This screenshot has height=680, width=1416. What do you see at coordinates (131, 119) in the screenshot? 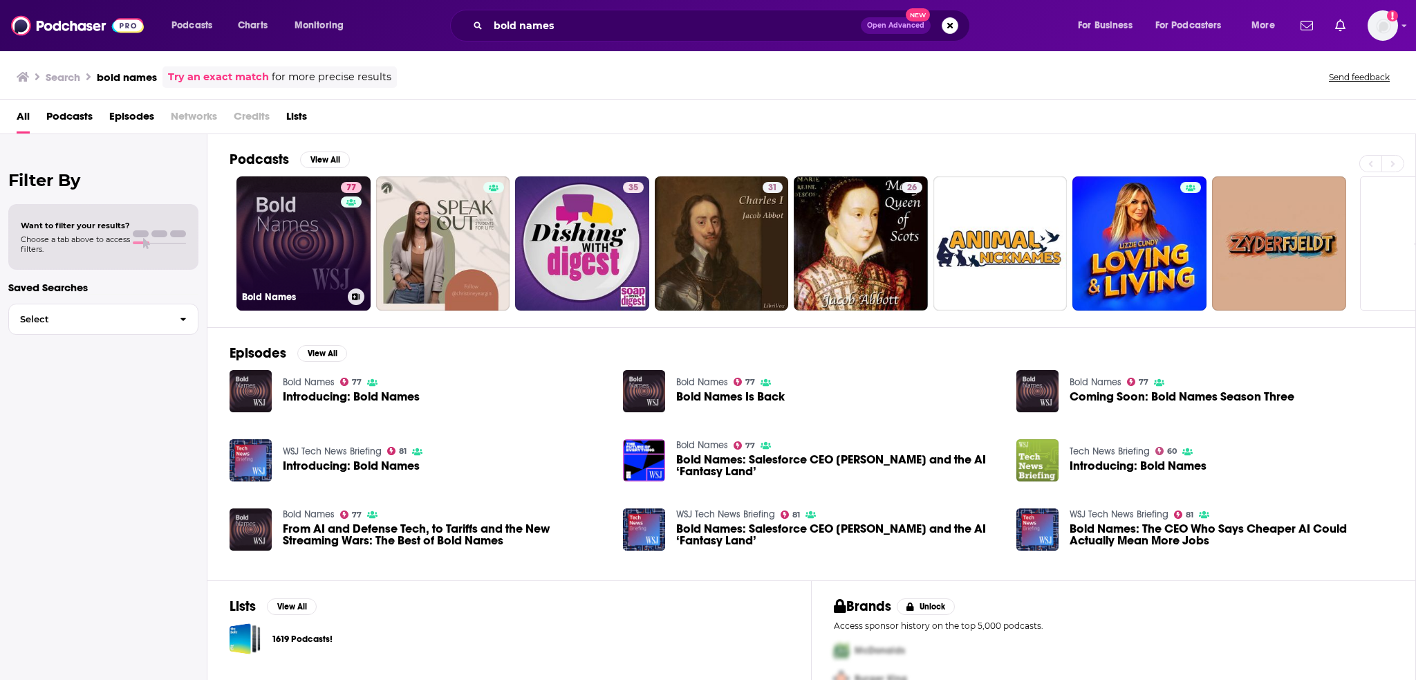
I see `span: Episodes` at bounding box center [131, 119].